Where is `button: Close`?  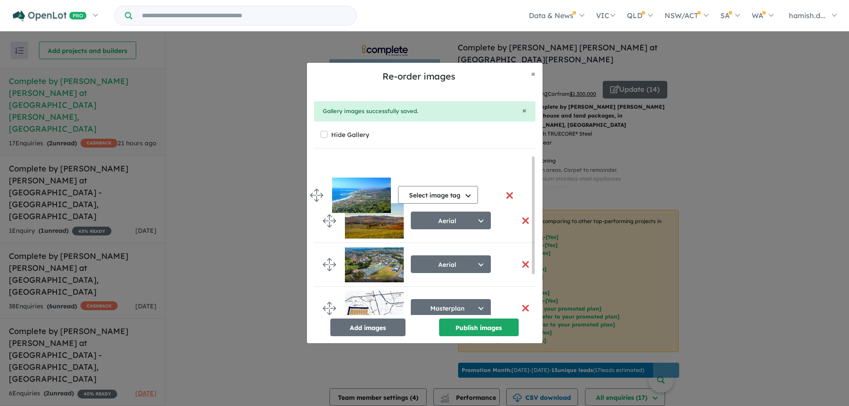
button: Close is located at coordinates (524, 111).